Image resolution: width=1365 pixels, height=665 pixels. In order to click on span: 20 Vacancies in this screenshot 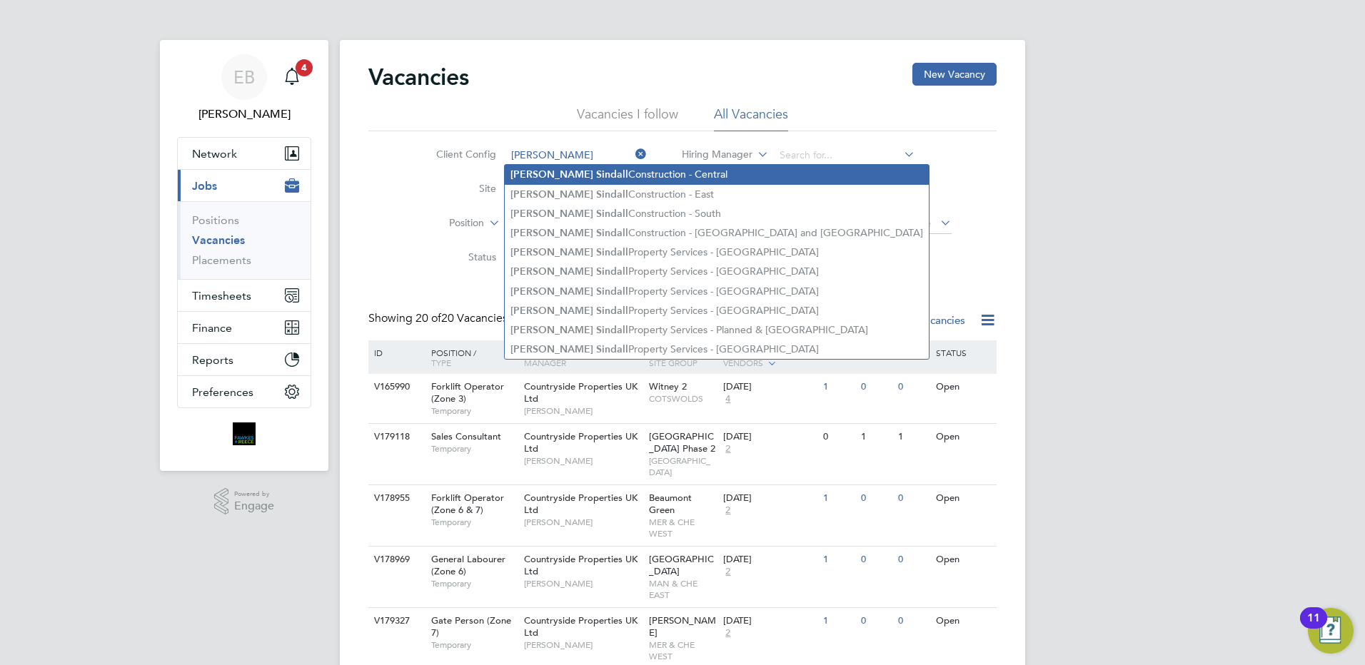, I will do `click(461, 318)`.